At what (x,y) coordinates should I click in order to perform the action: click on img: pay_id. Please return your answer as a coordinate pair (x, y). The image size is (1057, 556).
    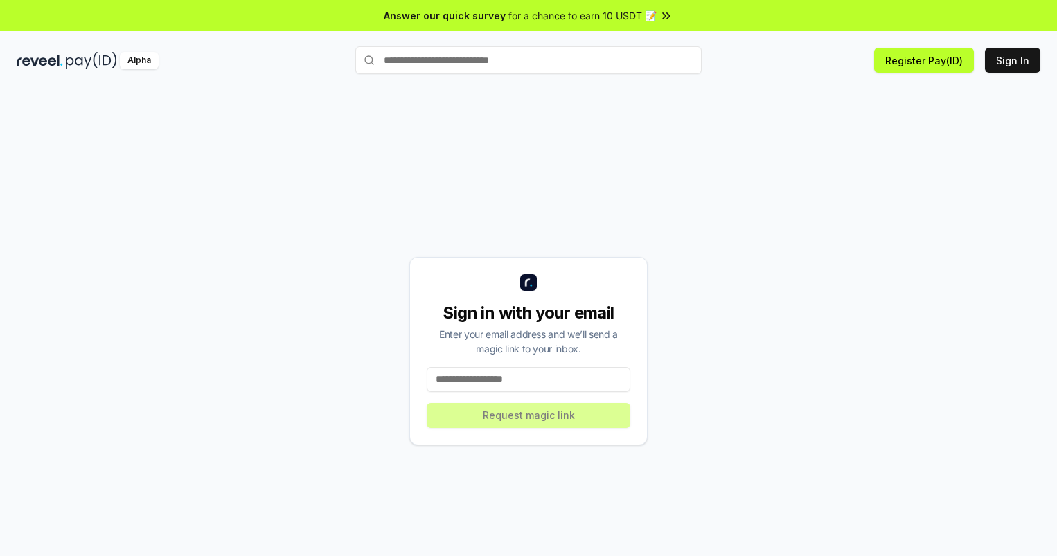
    Looking at the image, I should click on (91, 60).